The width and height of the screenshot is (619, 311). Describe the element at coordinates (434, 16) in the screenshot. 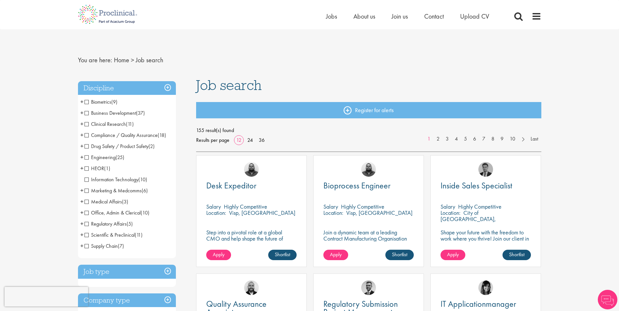

I see `span: Contact` at that location.